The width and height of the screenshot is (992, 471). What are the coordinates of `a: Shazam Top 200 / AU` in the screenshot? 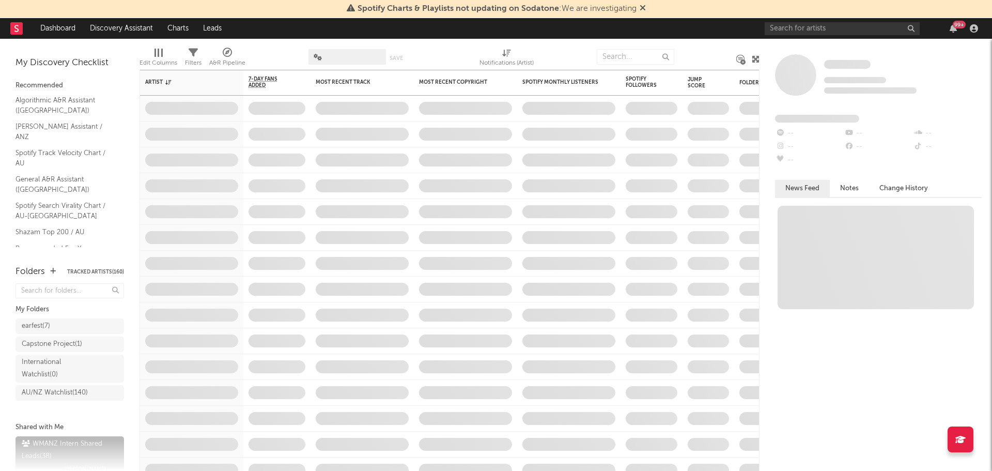 It's located at (65, 232).